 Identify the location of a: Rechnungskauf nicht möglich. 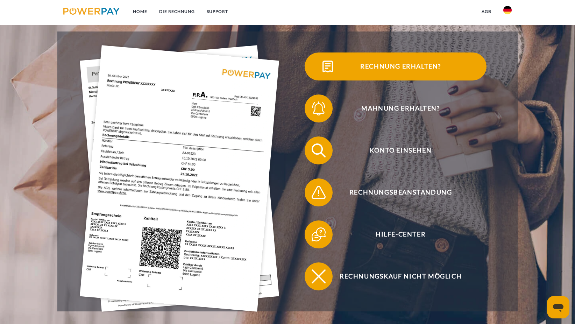
(396, 276).